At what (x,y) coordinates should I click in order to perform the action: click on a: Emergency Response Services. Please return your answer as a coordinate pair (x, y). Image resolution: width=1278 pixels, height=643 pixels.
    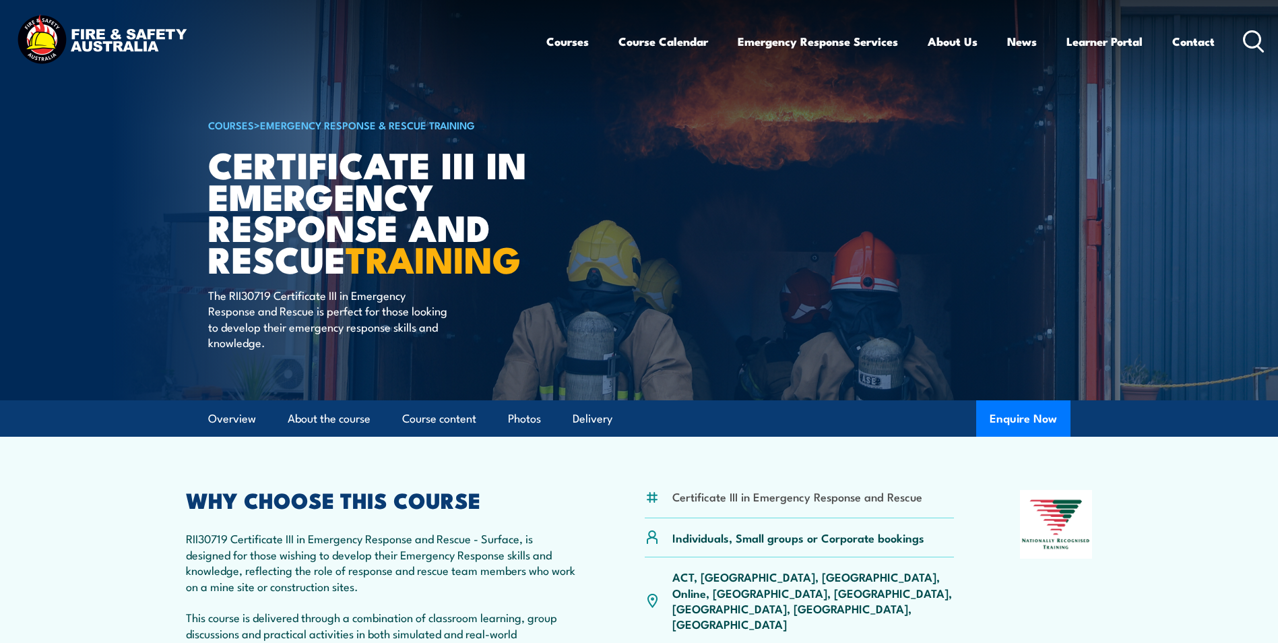
    Looking at the image, I should click on (818, 41).